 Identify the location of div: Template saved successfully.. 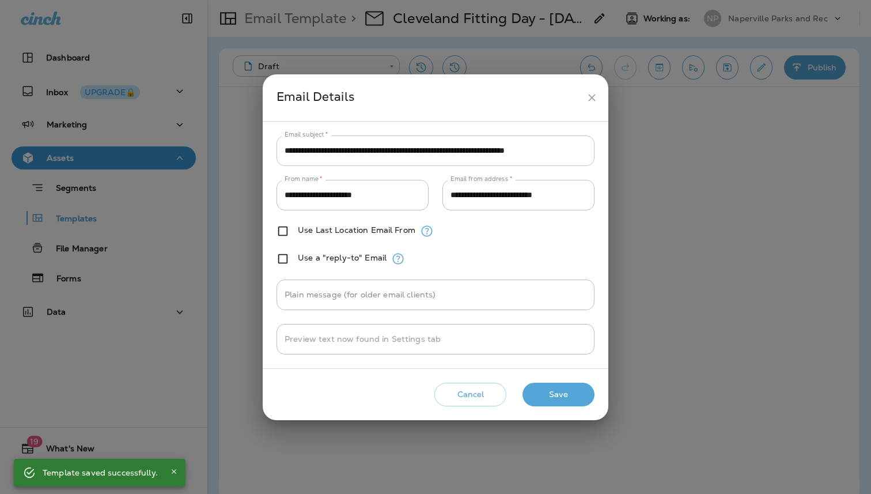
(100, 472).